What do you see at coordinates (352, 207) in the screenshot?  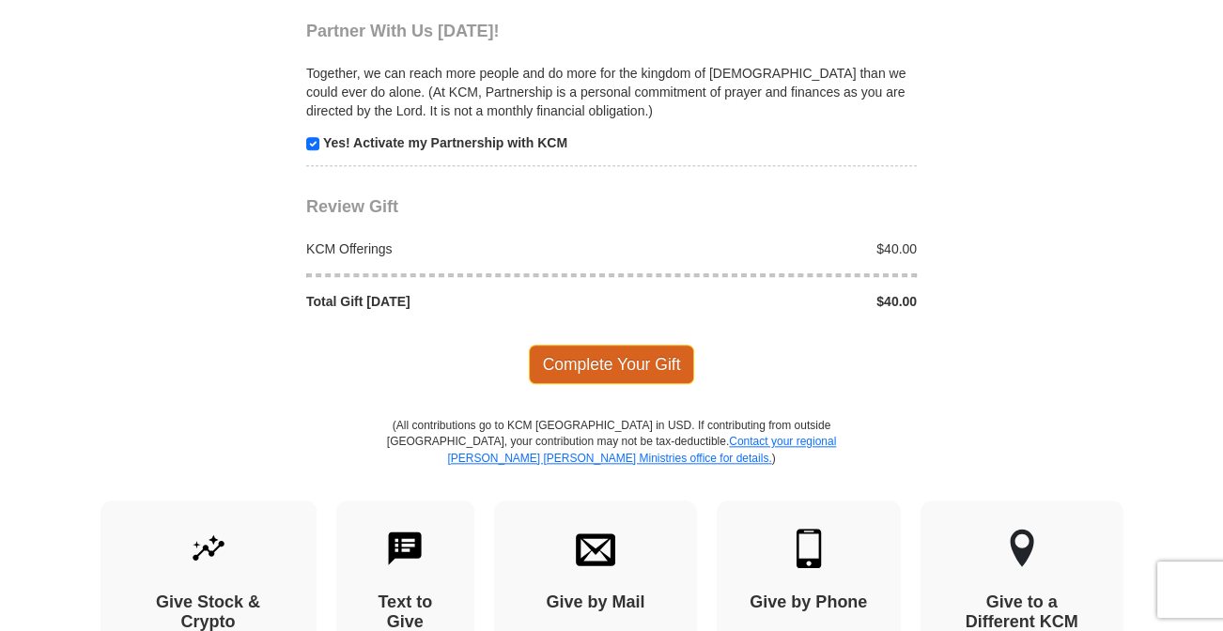 I see `span: Review Gift` at bounding box center [352, 207].